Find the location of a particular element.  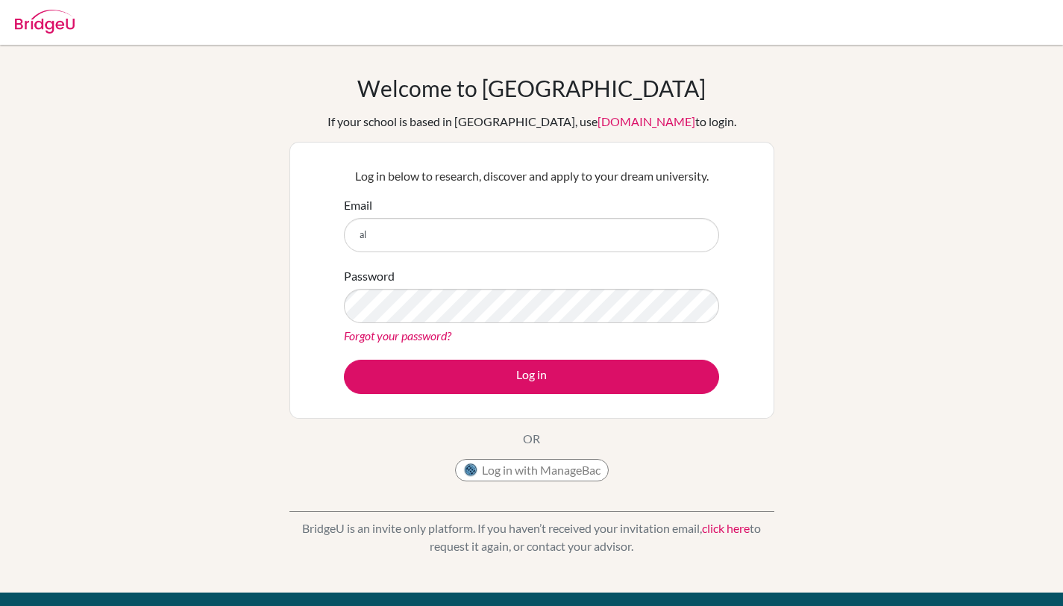

button: Log in is located at coordinates (531, 377).